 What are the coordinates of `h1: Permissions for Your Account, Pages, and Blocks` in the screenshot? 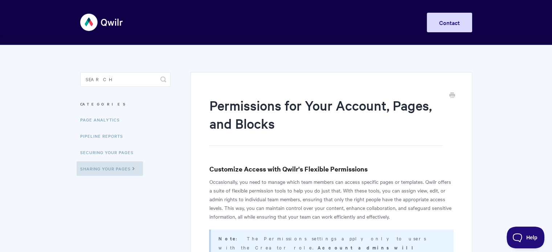 It's located at (326, 121).